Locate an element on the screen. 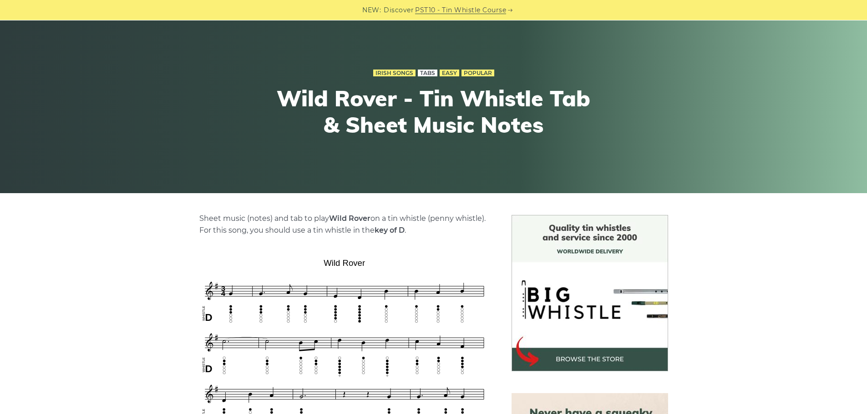  a: Popular is located at coordinates (478, 73).